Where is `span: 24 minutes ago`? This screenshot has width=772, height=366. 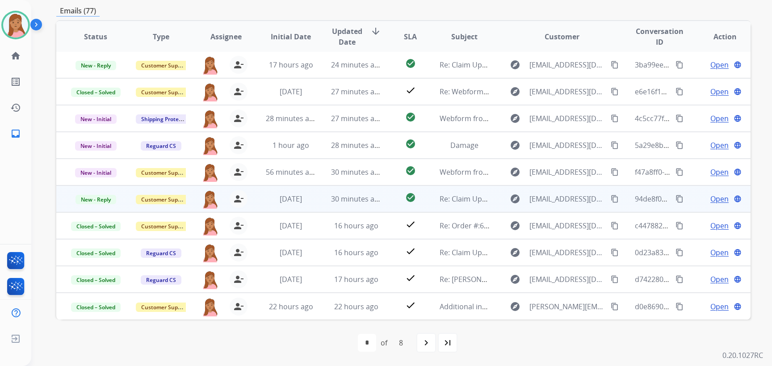 span: 24 minutes ago is located at coordinates (357, 65).